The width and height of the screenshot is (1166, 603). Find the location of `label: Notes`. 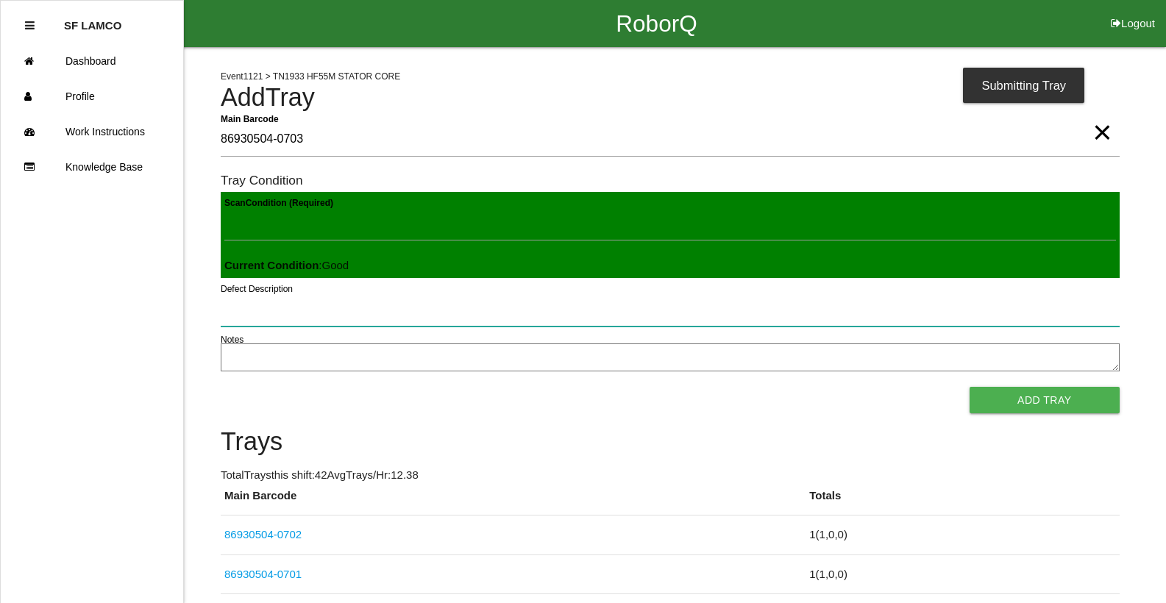

label: Notes is located at coordinates (232, 340).